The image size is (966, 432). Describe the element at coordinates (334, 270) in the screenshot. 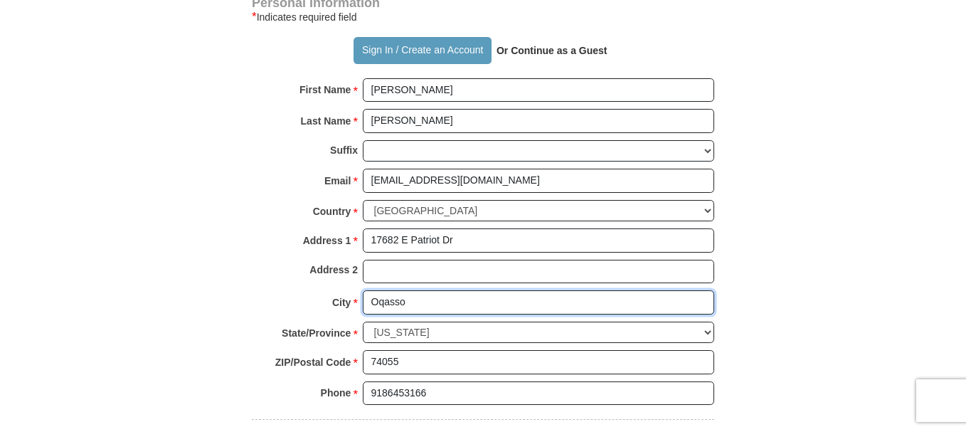

I see `strong: Address 2` at that location.